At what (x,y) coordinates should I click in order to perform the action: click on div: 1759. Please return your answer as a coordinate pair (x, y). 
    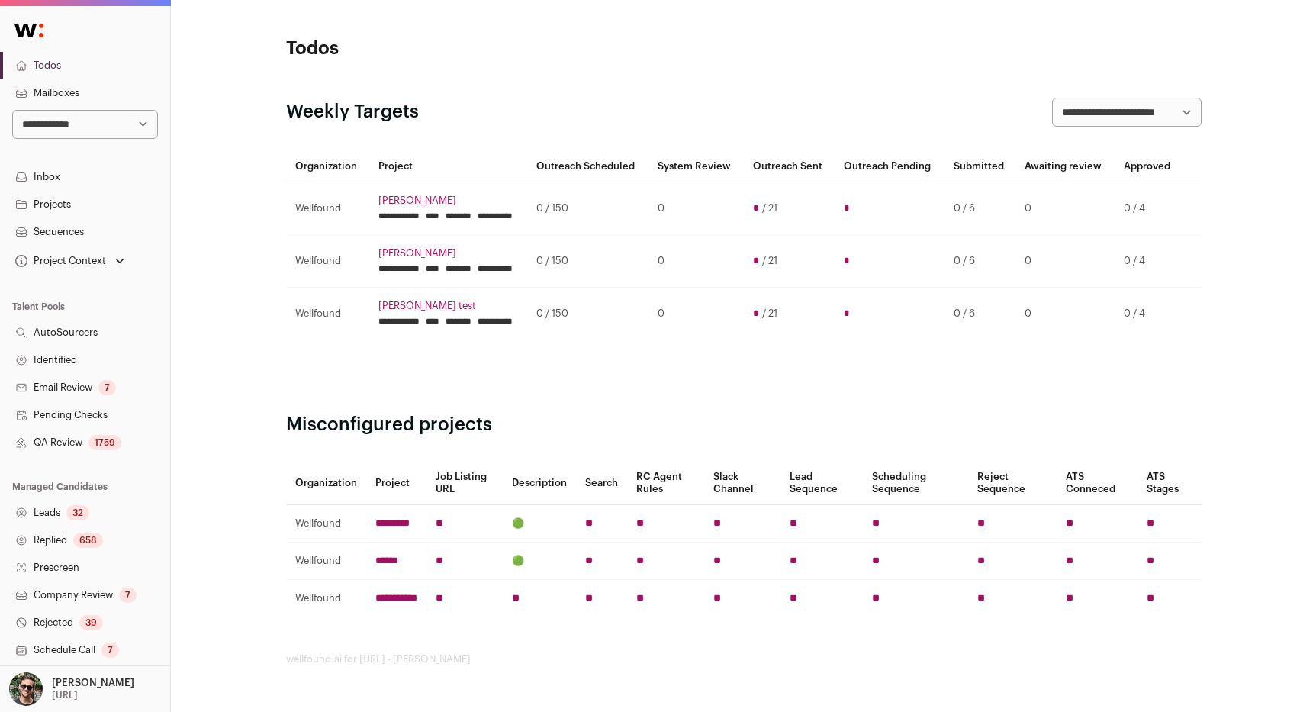
    Looking at the image, I should click on (105, 442).